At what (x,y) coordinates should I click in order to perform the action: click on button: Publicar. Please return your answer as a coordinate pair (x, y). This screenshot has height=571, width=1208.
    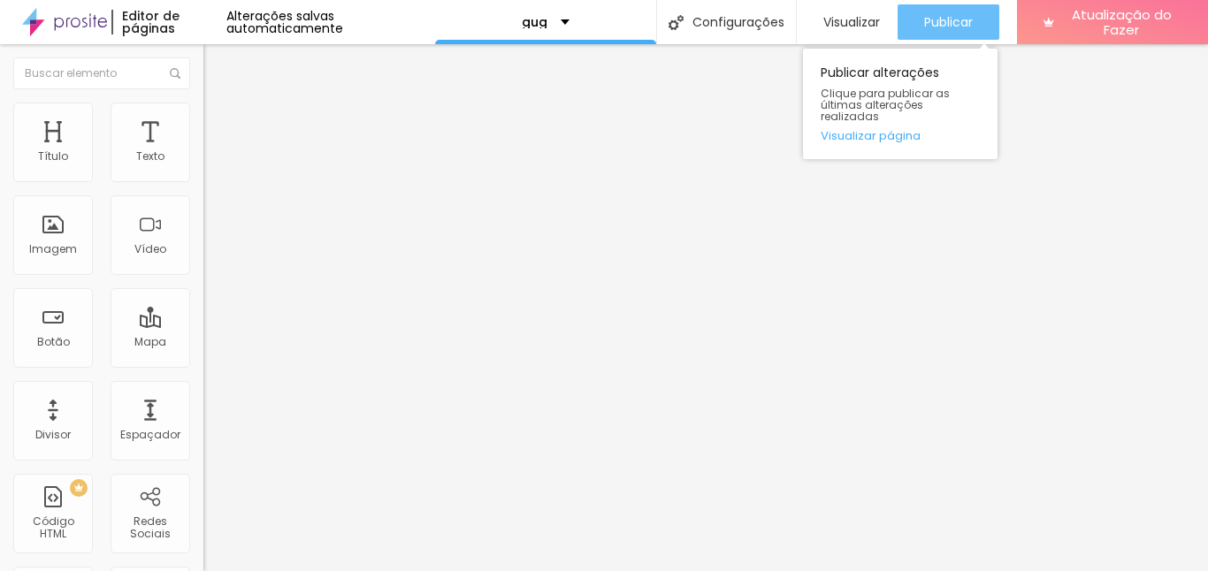
    Looking at the image, I should click on (948, 22).